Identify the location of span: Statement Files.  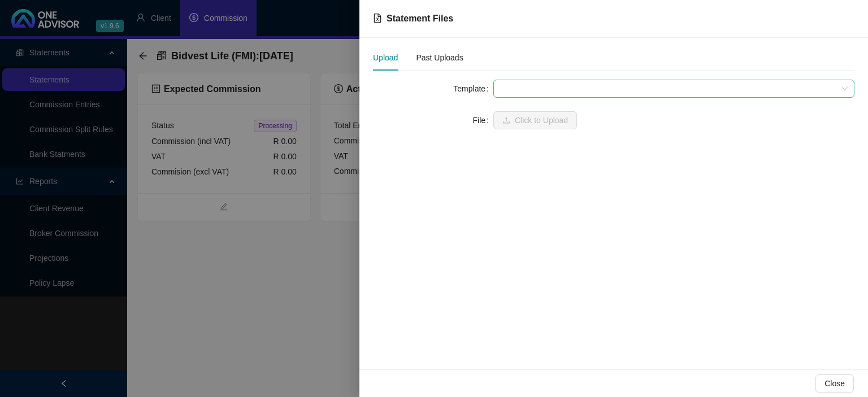
(420, 18).